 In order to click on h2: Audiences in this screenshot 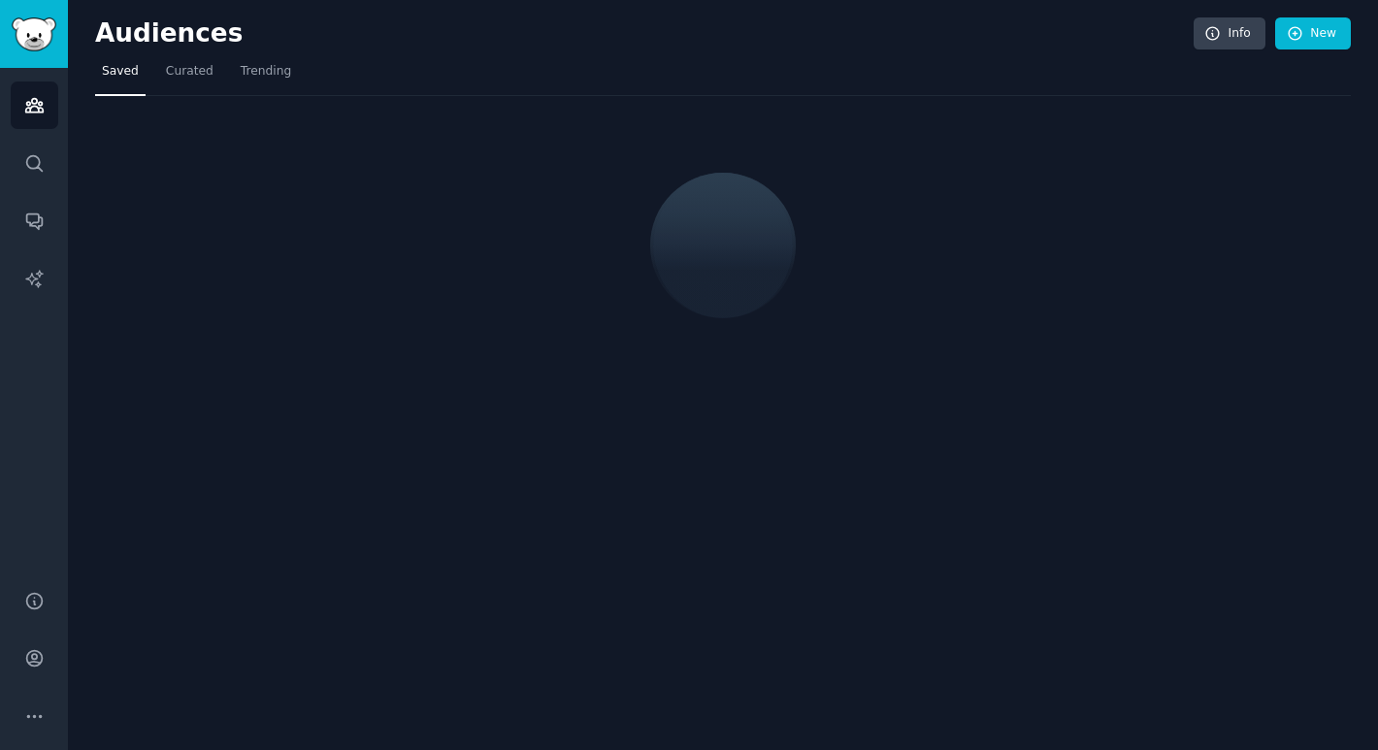, I will do `click(644, 34)`.